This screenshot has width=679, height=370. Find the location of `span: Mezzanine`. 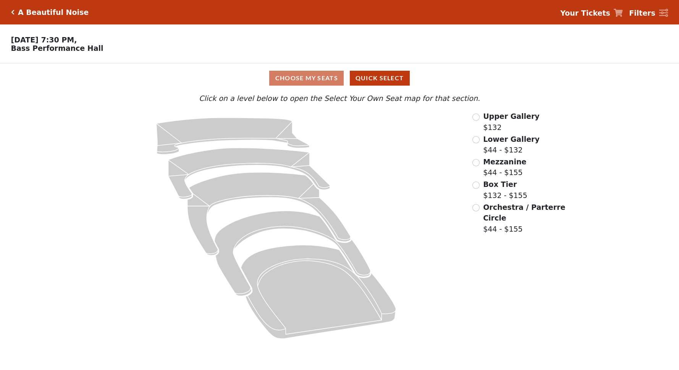

span: Mezzanine is located at coordinates (504, 162).